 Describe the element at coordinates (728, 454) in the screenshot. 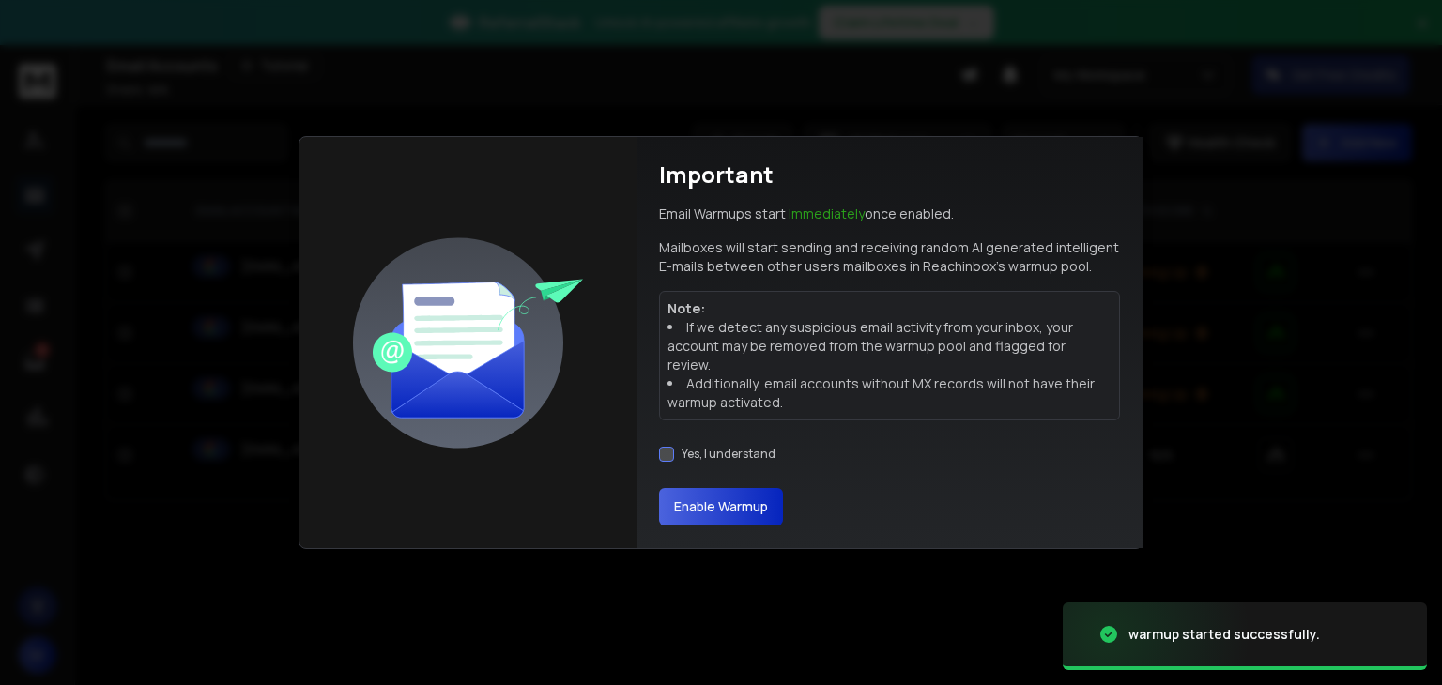

I see `label: Yes, I understand` at that location.